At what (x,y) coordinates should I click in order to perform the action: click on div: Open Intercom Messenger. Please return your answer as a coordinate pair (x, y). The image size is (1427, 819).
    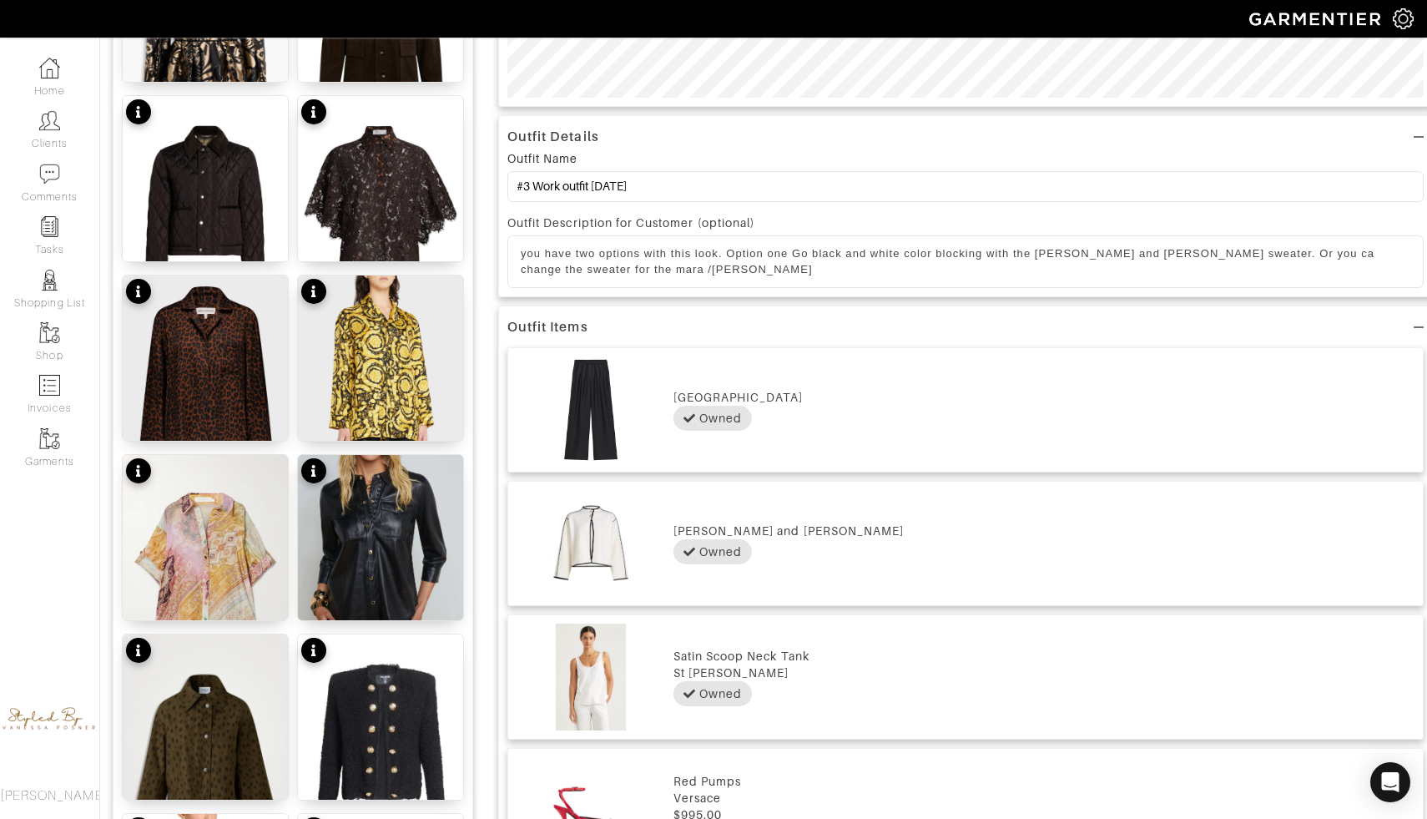
    Looking at the image, I should click on (1390, 782).